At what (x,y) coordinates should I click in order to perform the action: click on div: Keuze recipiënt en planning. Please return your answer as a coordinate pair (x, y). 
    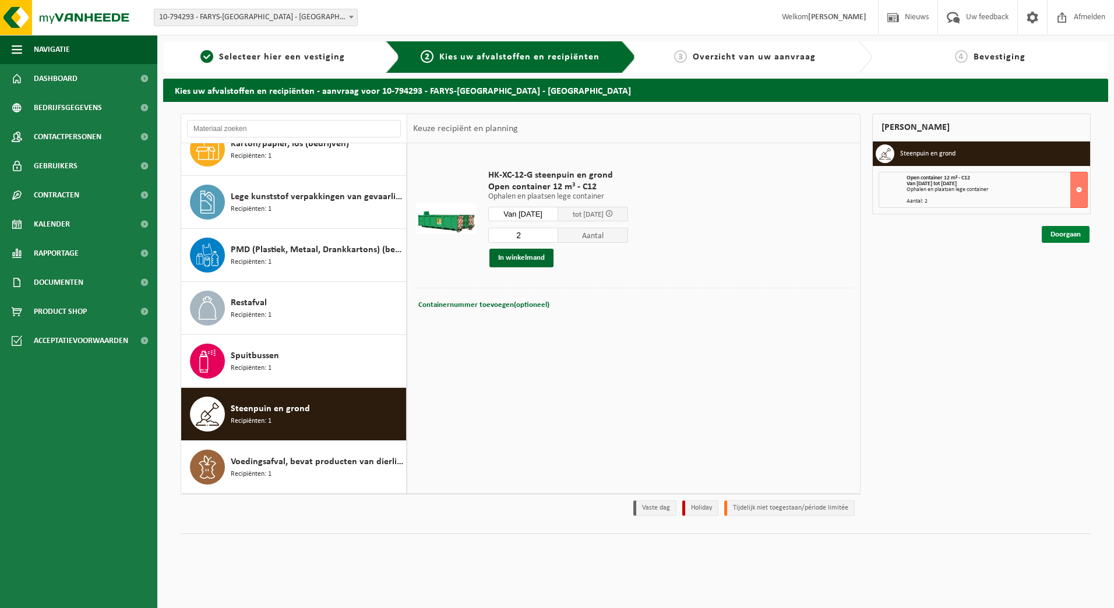
    Looking at the image, I should click on (466, 129).